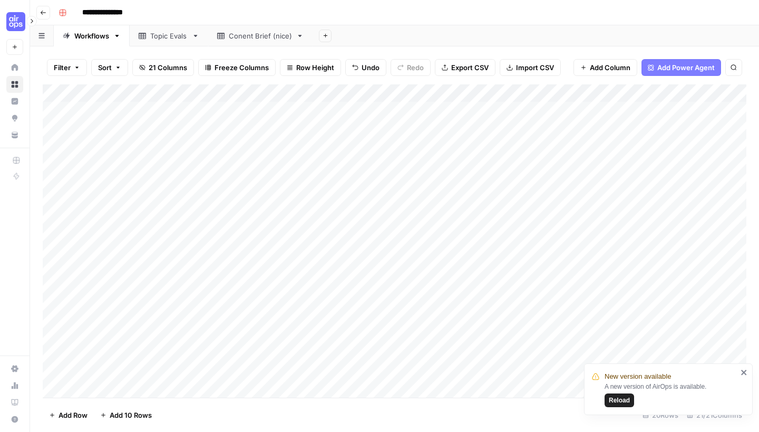  I want to click on span: Reload, so click(619, 400).